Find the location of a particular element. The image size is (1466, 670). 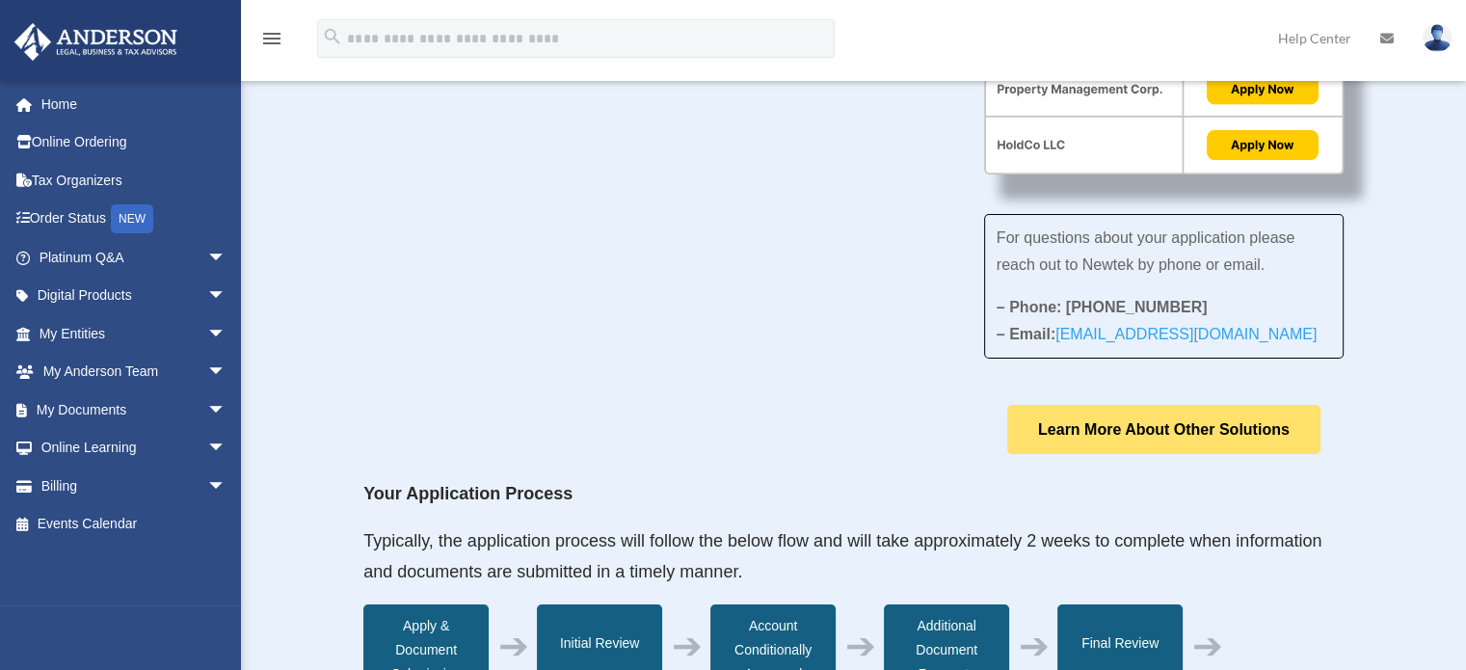

a: Billingarrow_drop_down is located at coordinates (134, 486).